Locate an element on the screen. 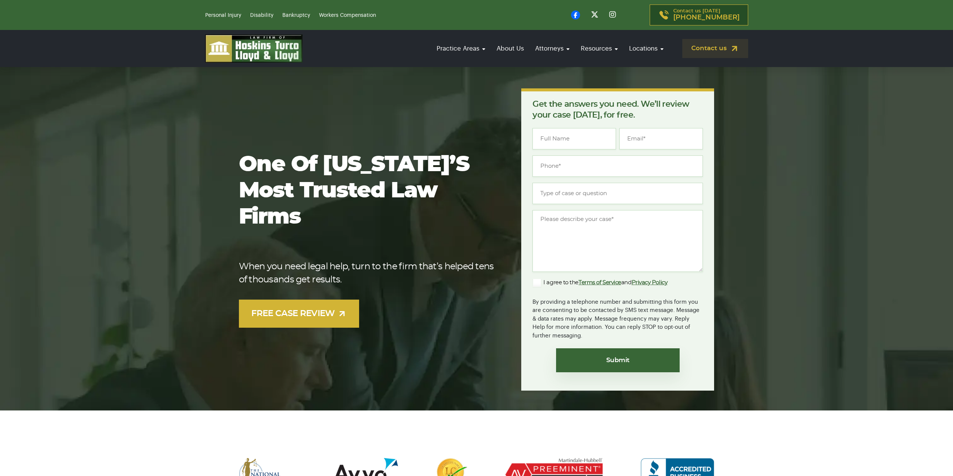 This screenshot has height=476, width=953. div: By providing a telephone number and submitting this form you are consenting to be contacted by SM... is located at coordinates (618, 317).